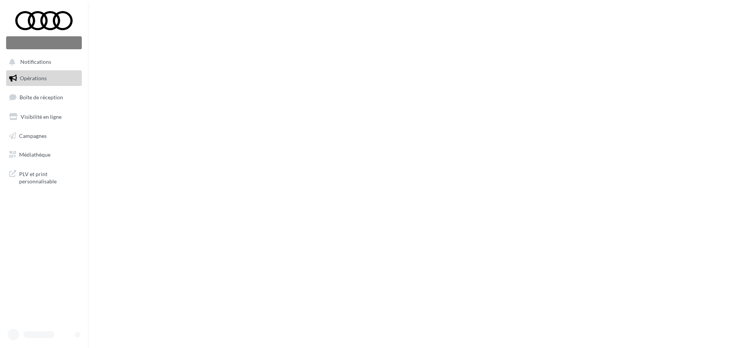 This screenshot has width=734, height=348. I want to click on span: Campagnes, so click(33, 135).